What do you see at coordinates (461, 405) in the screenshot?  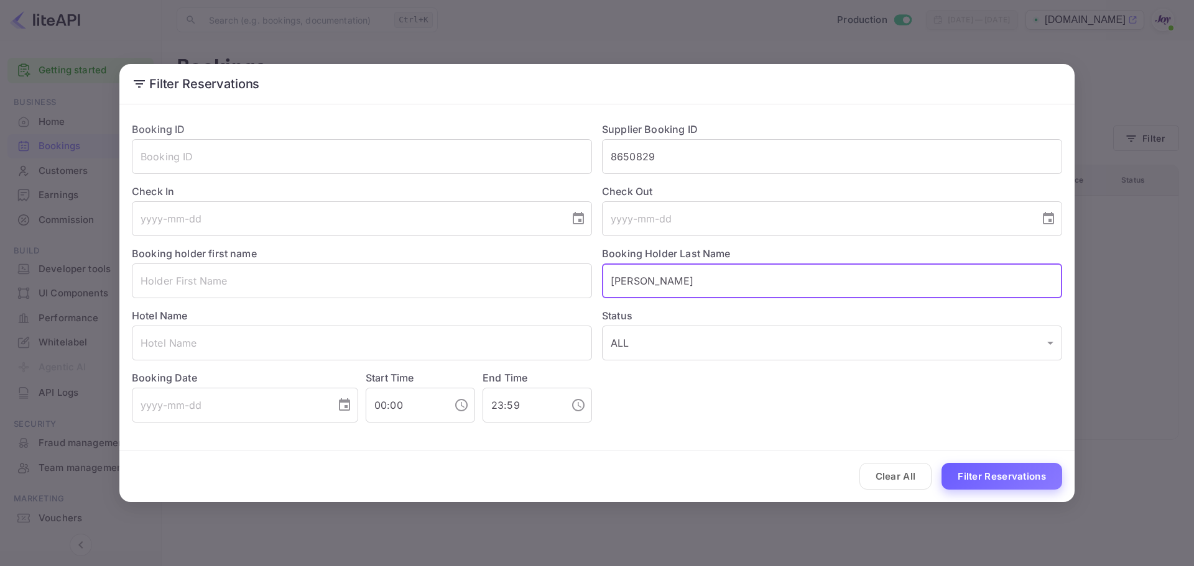 I see `button: Choose time, selected time is 12:00 AM` at bounding box center [461, 405].